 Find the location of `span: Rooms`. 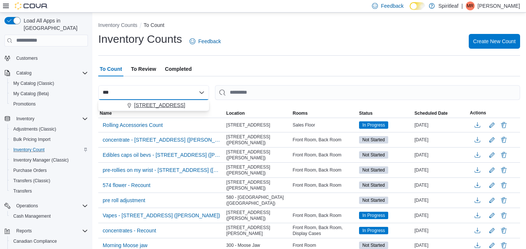

span: Rooms is located at coordinates (300, 113).